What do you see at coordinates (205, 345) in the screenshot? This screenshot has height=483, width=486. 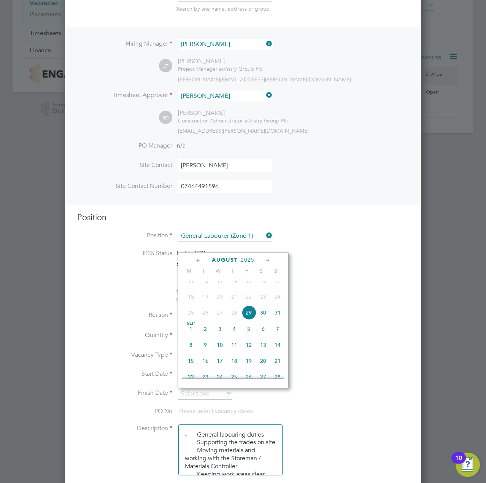 I see `span: 9` at bounding box center [205, 345].